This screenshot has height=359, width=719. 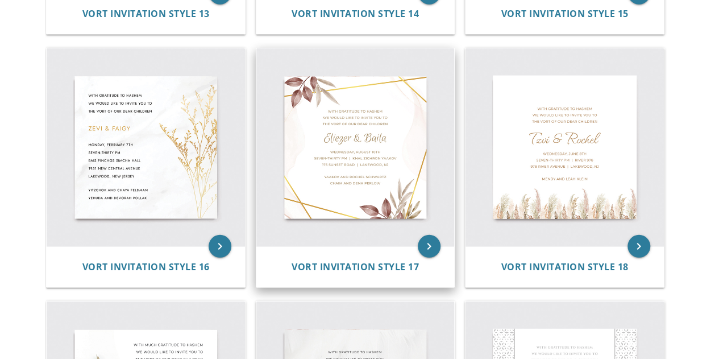 I want to click on span: Vort Invitation Style 13, so click(x=146, y=14).